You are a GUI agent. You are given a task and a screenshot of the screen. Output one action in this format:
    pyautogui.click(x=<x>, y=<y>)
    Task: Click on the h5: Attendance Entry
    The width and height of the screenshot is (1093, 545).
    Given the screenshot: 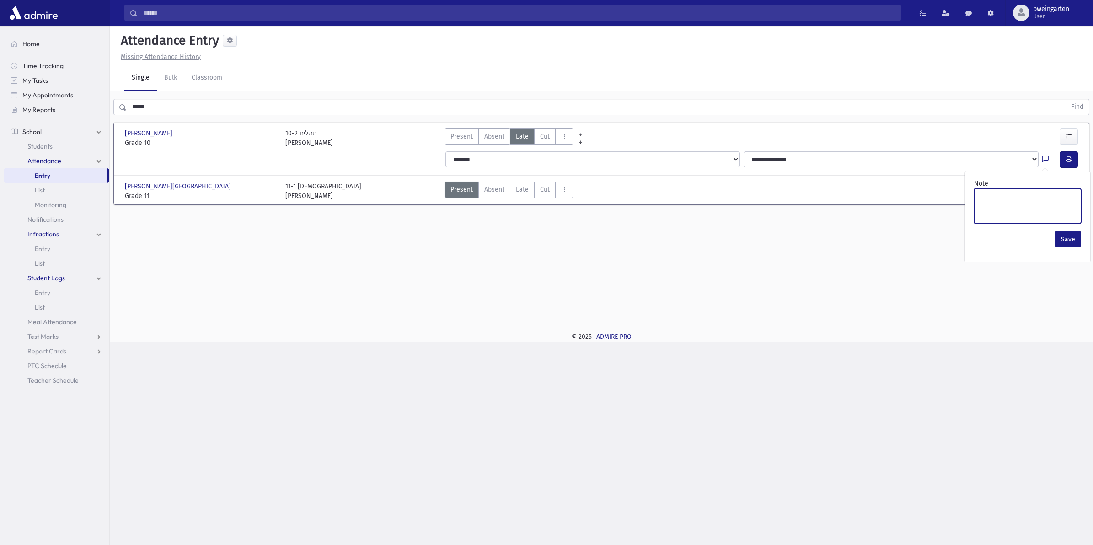 What is the action you would take?
    pyautogui.click(x=168, y=41)
    